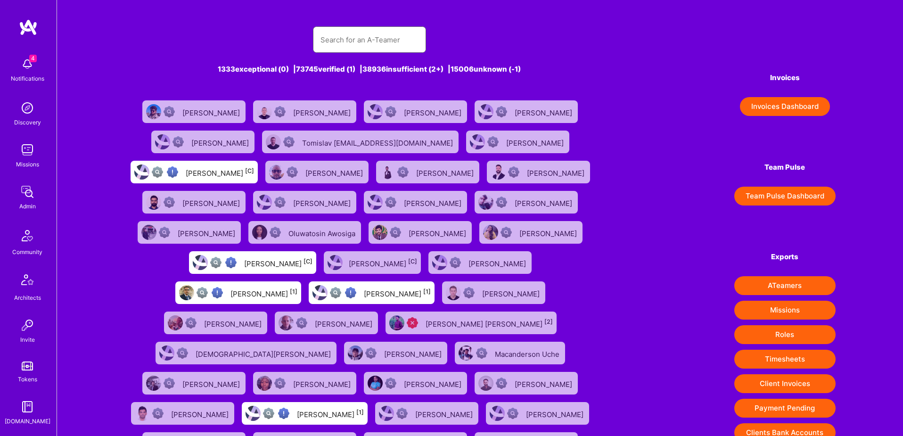 This screenshot has width=903, height=436. I want to click on button: Client Invoices, so click(785, 384).